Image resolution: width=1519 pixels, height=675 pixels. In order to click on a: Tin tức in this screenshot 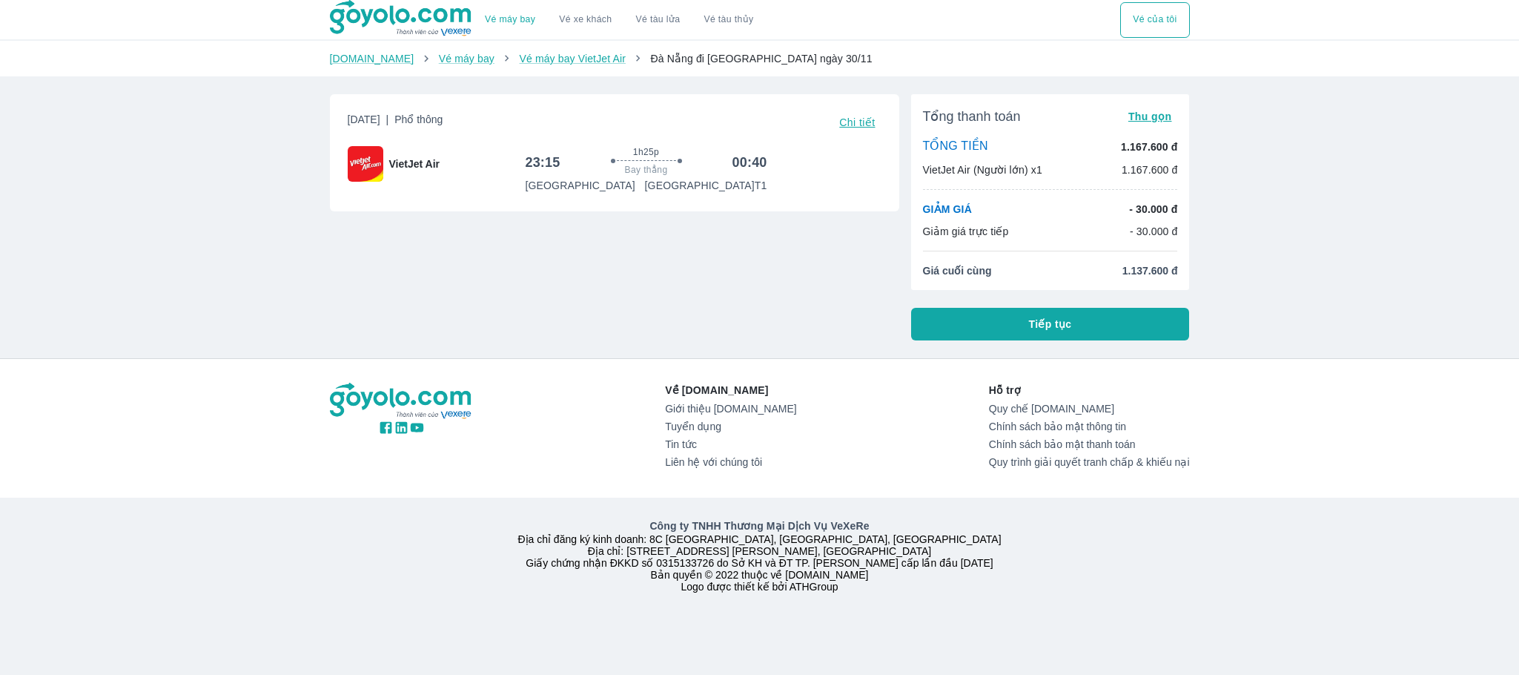, I will do `click(730, 444)`.